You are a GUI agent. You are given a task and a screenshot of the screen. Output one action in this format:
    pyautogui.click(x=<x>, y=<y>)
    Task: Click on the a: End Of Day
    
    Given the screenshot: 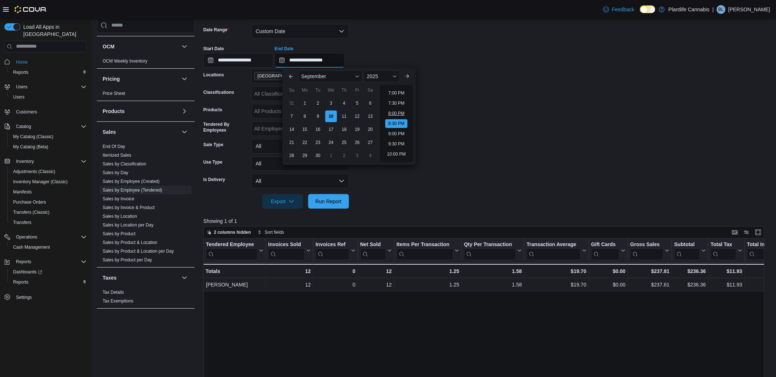 What is the action you would take?
    pyautogui.click(x=114, y=147)
    